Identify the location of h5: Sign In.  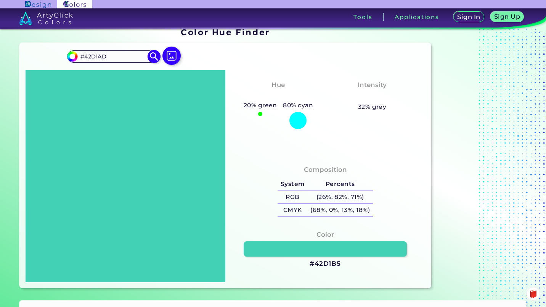
(469, 17).